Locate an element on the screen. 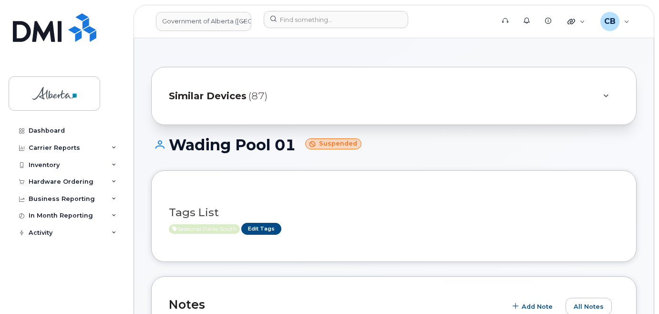 The width and height of the screenshot is (659, 314). span: Add Note is located at coordinates (537, 306).